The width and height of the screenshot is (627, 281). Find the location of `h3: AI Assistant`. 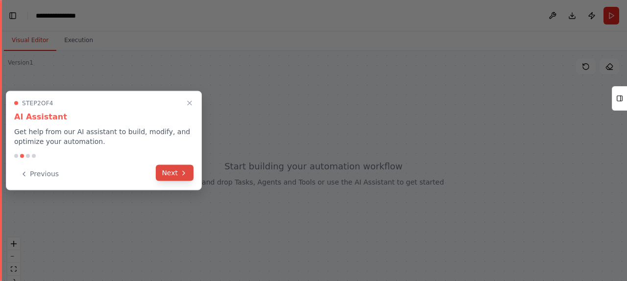

h3: AI Assistant is located at coordinates (104, 117).